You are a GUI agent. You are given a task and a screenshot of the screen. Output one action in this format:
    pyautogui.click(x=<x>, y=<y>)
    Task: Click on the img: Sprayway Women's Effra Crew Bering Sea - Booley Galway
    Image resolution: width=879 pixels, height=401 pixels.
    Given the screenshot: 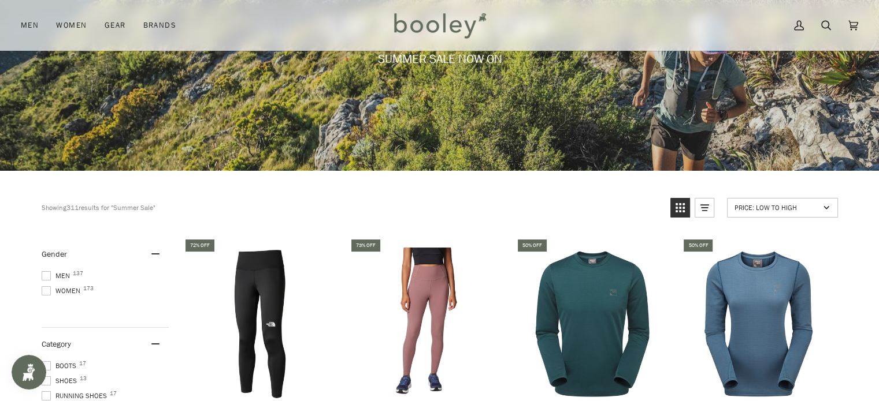 What is the action you would take?
    pyautogui.click(x=758, y=324)
    